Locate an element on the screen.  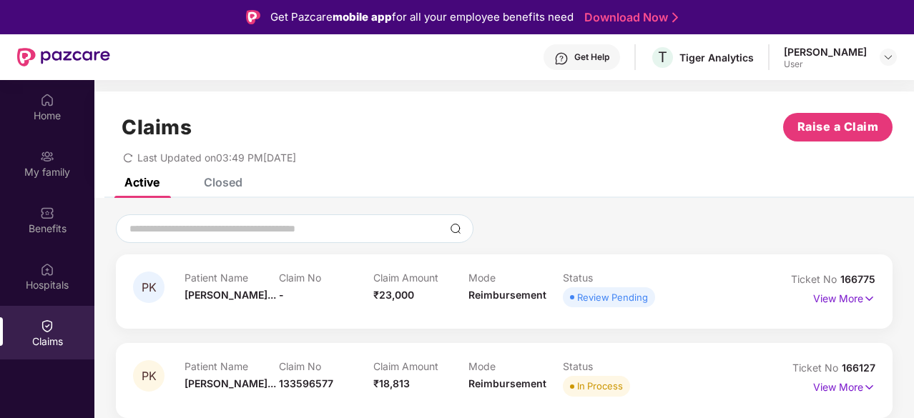
img: New Pazcare Logo is located at coordinates (64, 57).